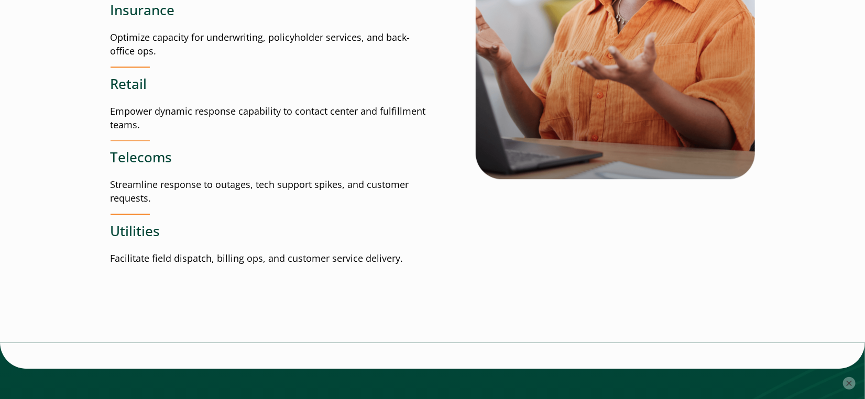 This screenshot has width=865, height=399. I want to click on p: Empower dynamic response capability to contact center and fulfillment teams., so click(271, 118).